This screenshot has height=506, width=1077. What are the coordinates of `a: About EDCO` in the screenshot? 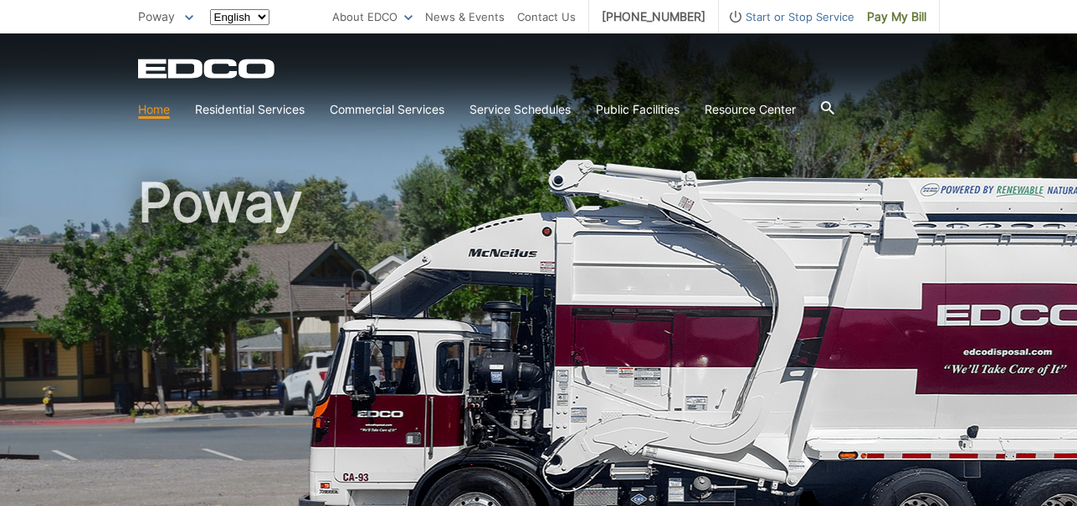 It's located at (372, 17).